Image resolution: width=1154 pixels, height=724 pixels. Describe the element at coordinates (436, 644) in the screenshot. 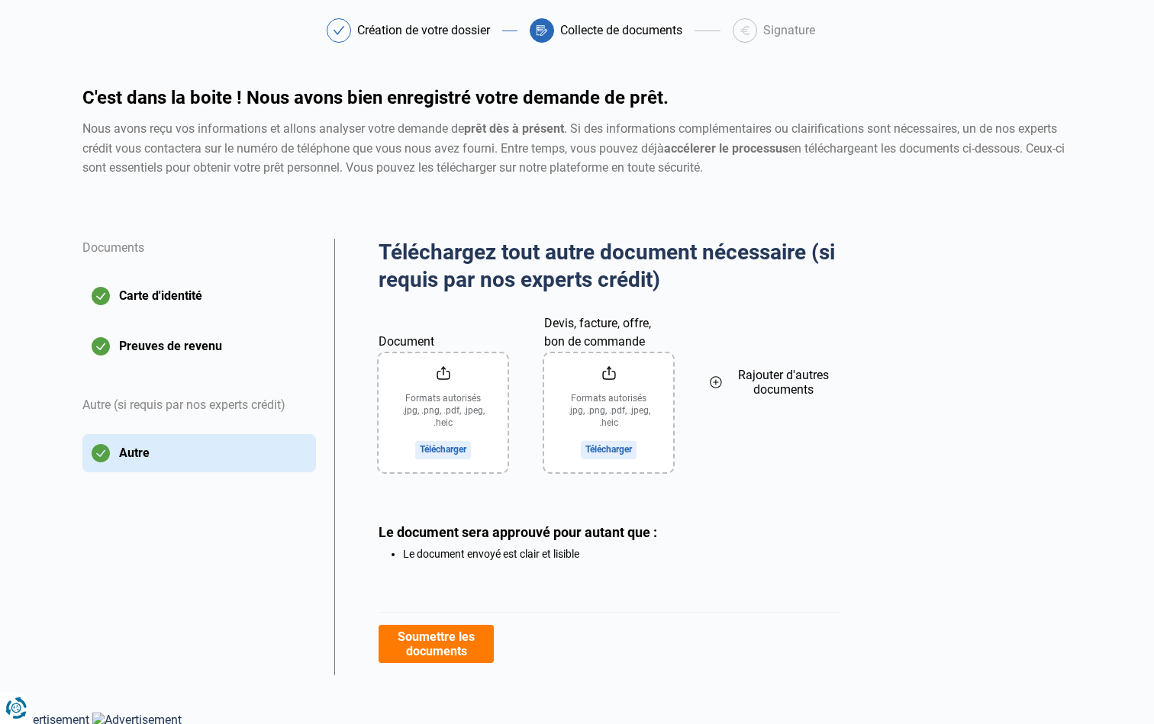

I see `button: Soumettre les documents` at that location.